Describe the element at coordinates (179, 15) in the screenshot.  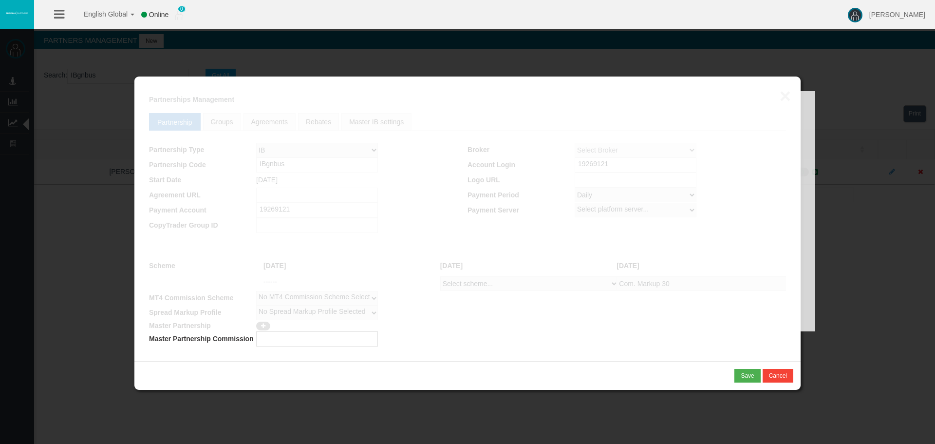
I see `img: user_small.png` at that location.